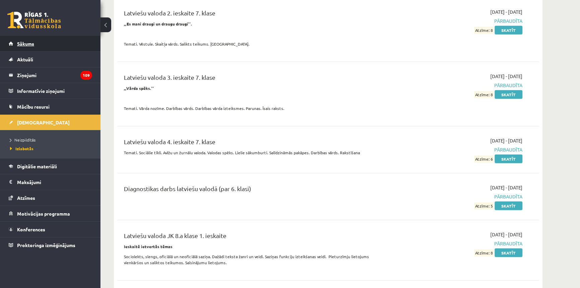  I want to click on p: Temati. Sociālie tīkli. Avīžu un žurnālu valoda. Valodas spēks. Lielie sākumburti. Salīdzināmās p..., so click(255, 152).